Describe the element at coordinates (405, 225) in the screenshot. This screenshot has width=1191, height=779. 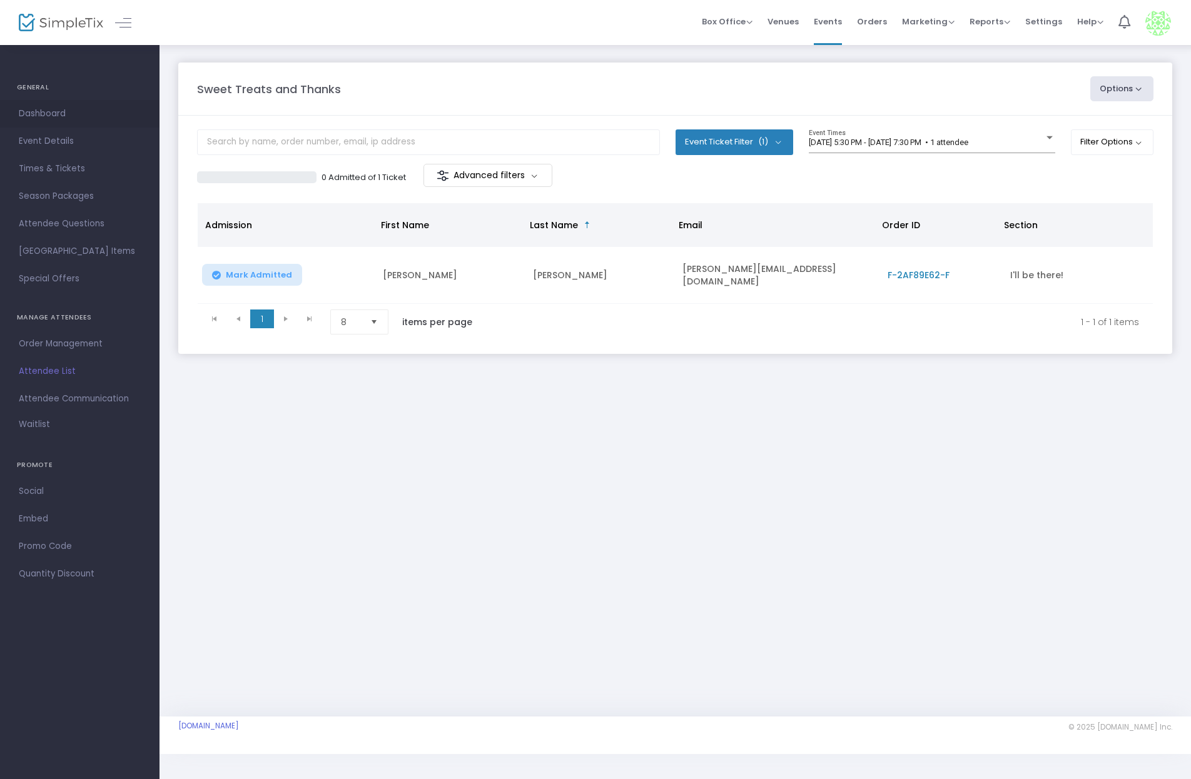
I see `span: First Name` at that location.